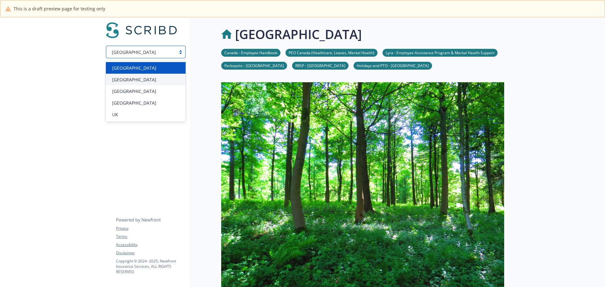  What do you see at coordinates (151, 253) in the screenshot?
I see `a: Disclaimer` at bounding box center [151, 253].